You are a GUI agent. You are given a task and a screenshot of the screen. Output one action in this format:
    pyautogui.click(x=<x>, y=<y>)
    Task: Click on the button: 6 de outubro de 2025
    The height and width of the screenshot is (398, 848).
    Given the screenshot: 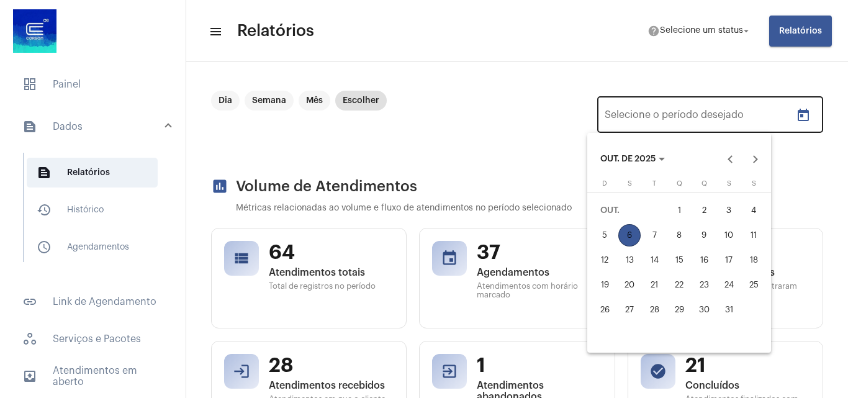 What is the action you would take?
    pyautogui.click(x=630, y=235)
    